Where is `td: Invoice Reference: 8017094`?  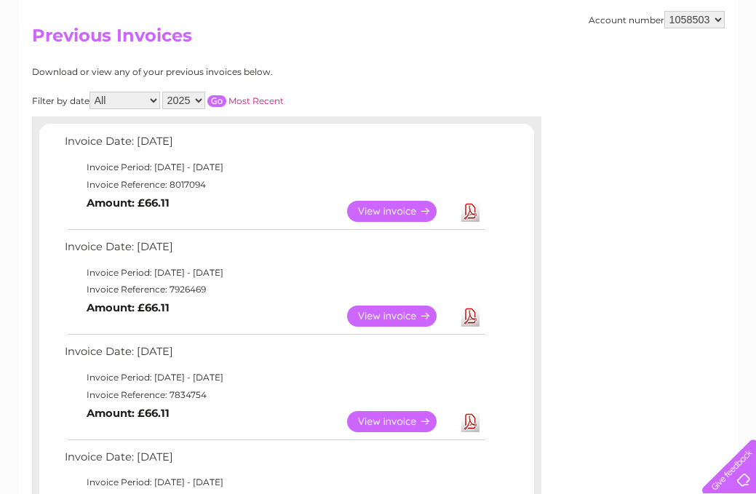 td: Invoice Reference: 8017094 is located at coordinates (274, 185).